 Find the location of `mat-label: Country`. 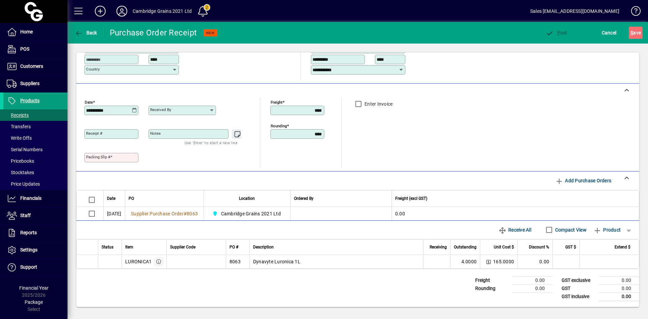

mat-label: Country is located at coordinates (93, 69).